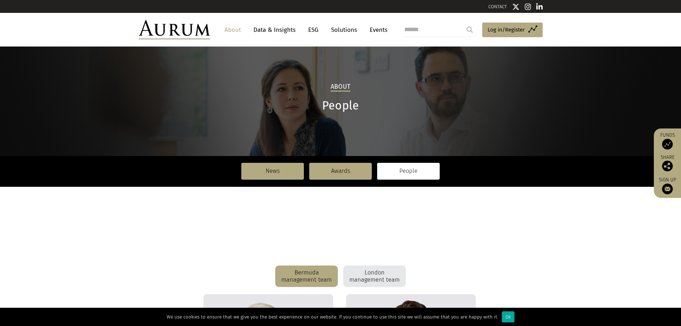 The height and width of the screenshot is (326, 681). I want to click on a: Log in/Register, so click(513, 30).